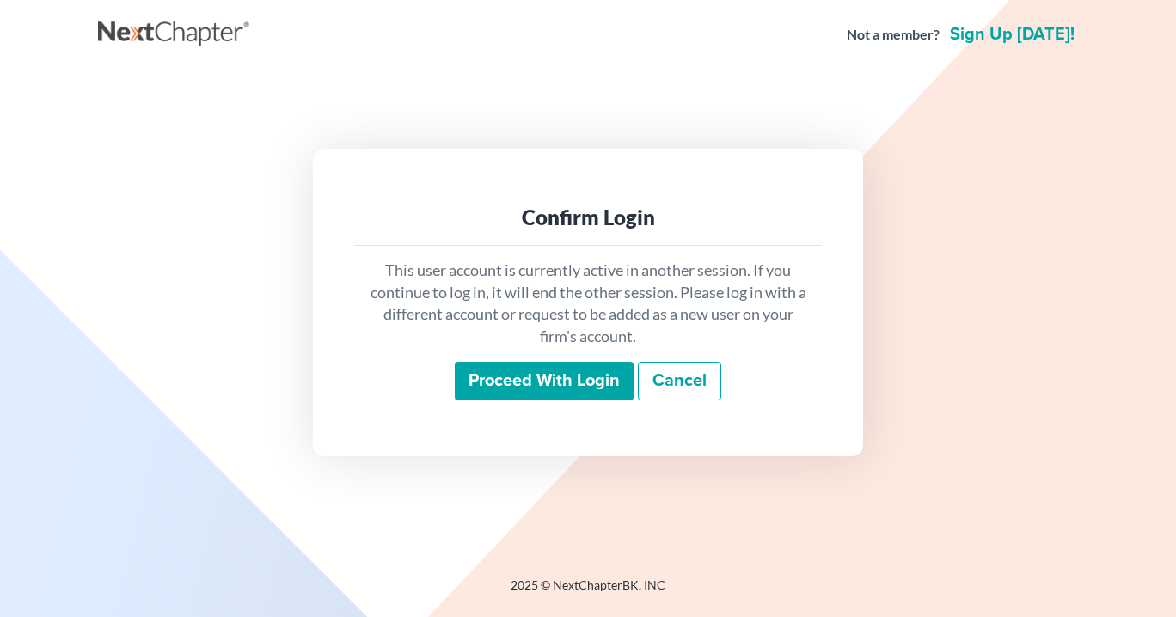  I want to click on a: Cancel, so click(679, 382).